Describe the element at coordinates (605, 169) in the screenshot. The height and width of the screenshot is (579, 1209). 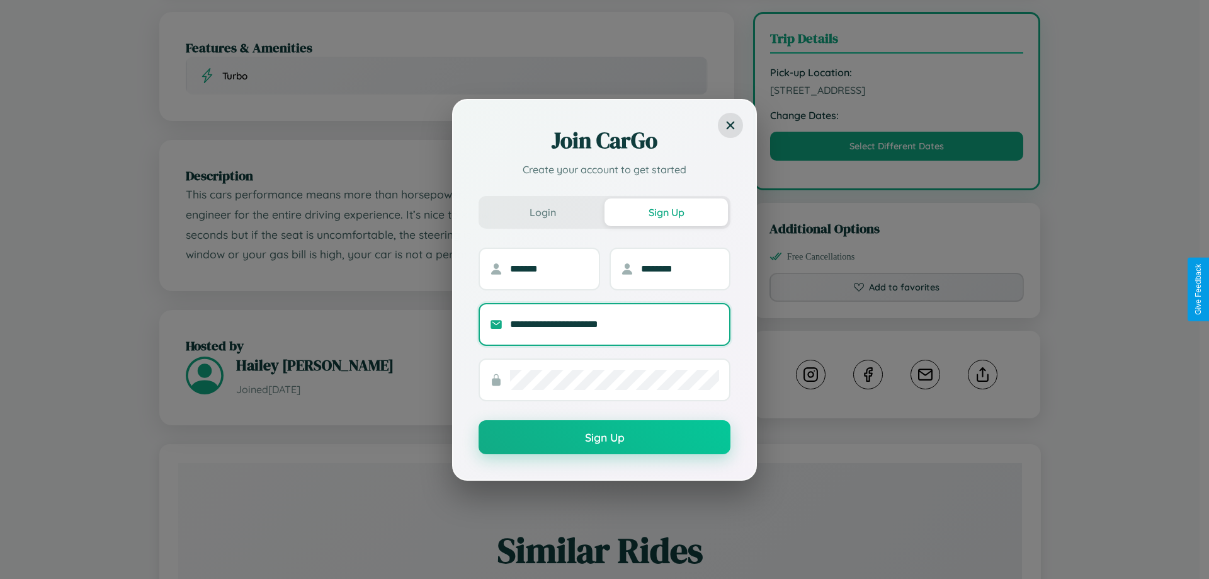
I see `p: Create your account to get started` at that location.